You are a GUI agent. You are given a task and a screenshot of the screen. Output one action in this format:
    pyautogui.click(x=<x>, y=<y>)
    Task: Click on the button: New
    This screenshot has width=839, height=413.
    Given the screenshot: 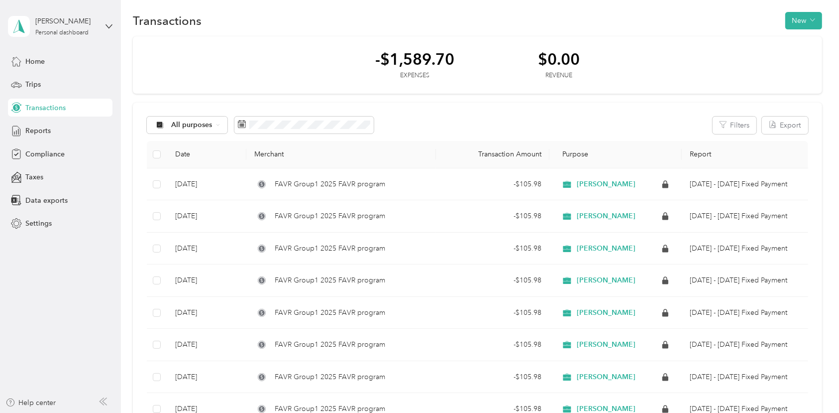 What is the action you would take?
    pyautogui.click(x=804, y=20)
    